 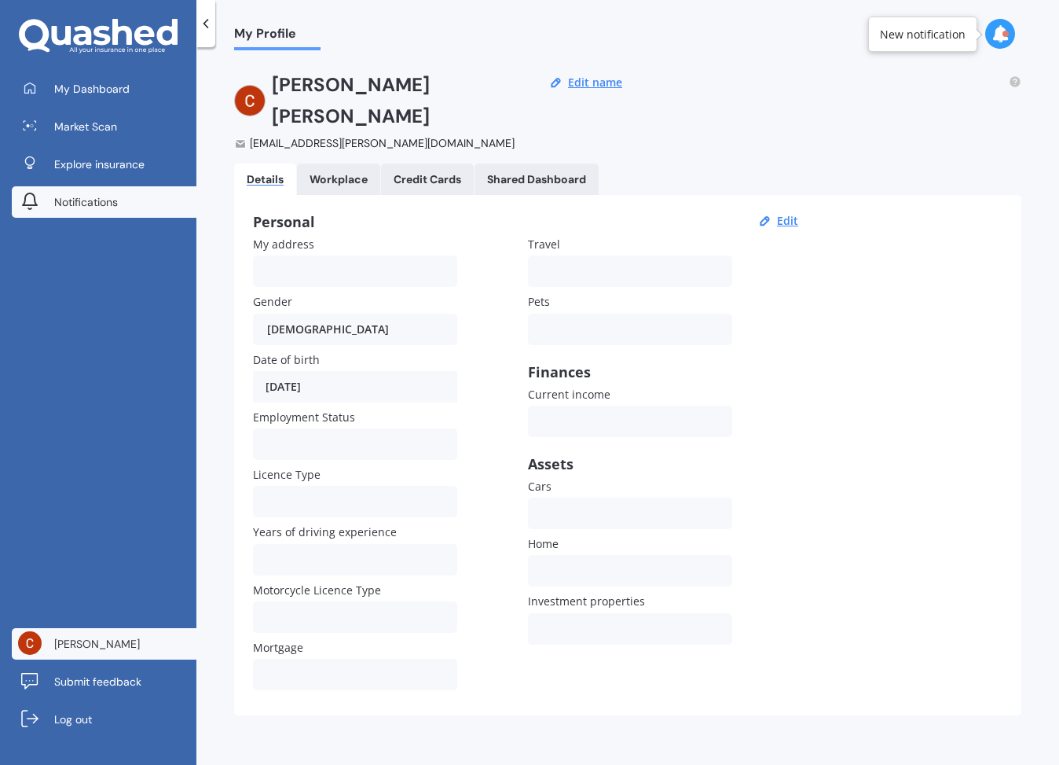 What do you see at coordinates (287, 474) in the screenshot?
I see `span: Licence Type` at bounding box center [287, 474].